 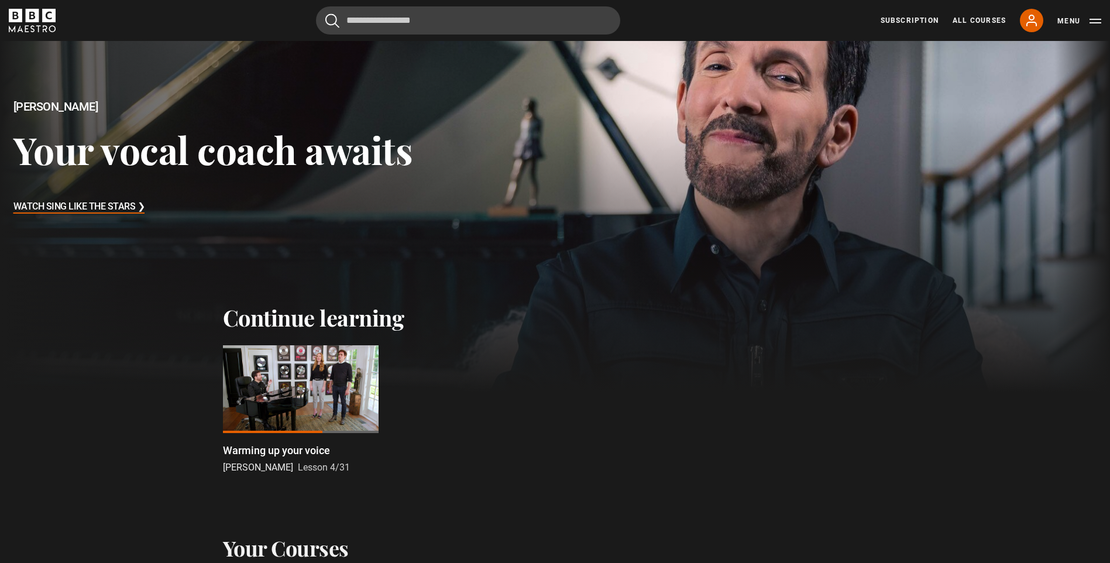 What do you see at coordinates (555, 318) in the screenshot?
I see `h2: Continue learning` at bounding box center [555, 318].